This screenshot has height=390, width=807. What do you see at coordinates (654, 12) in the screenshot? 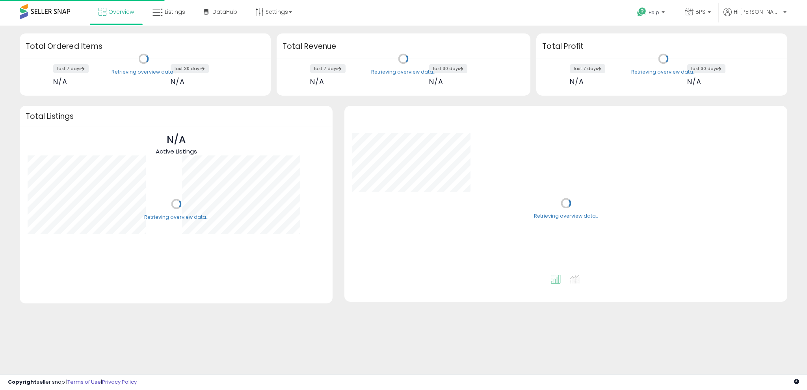
I see `span: Help` at bounding box center [654, 12].